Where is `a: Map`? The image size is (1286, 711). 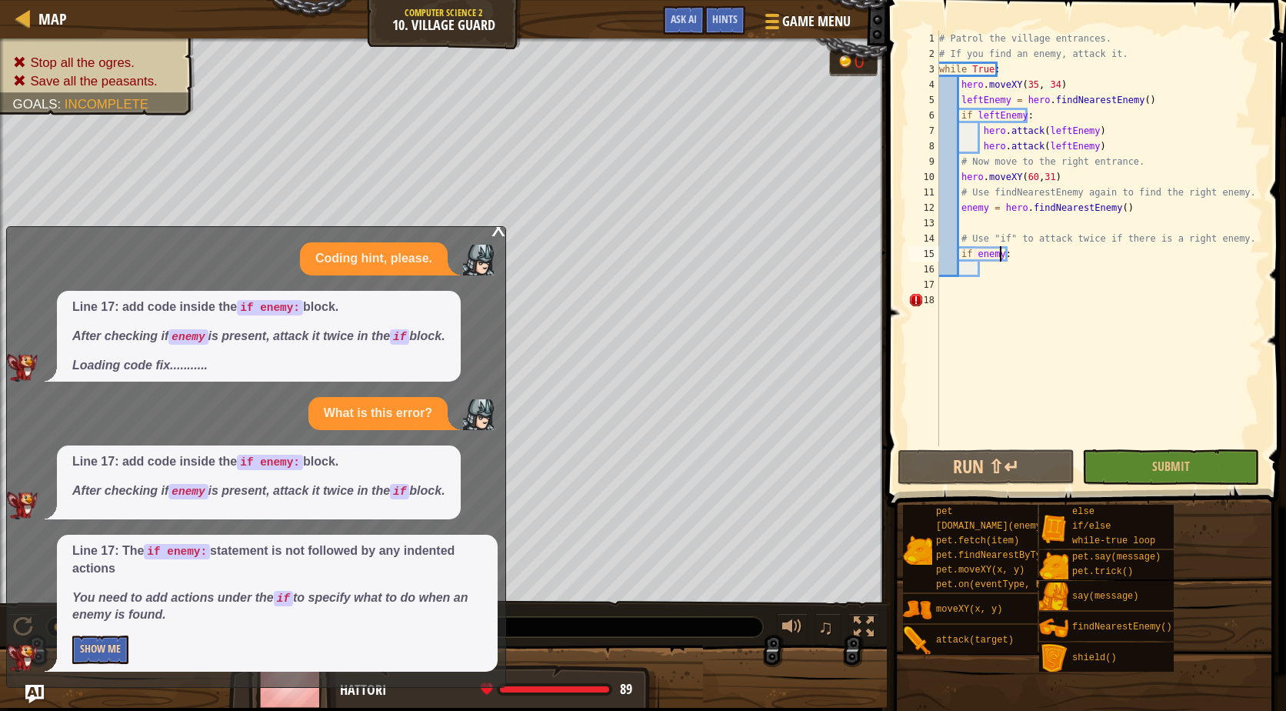 a: Map is located at coordinates (48, 18).